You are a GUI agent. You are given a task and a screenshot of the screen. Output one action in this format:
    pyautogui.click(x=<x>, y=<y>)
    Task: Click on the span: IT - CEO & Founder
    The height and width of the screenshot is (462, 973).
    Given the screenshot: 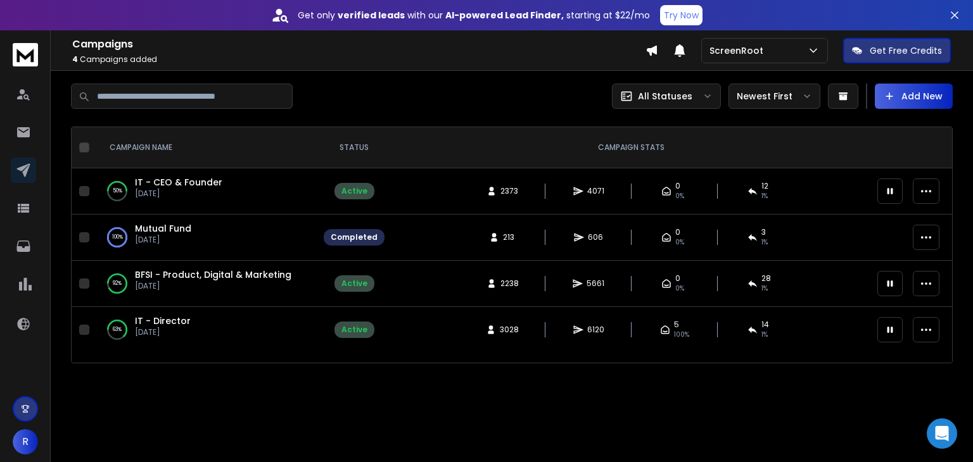 What is the action you would take?
    pyautogui.click(x=179, y=182)
    